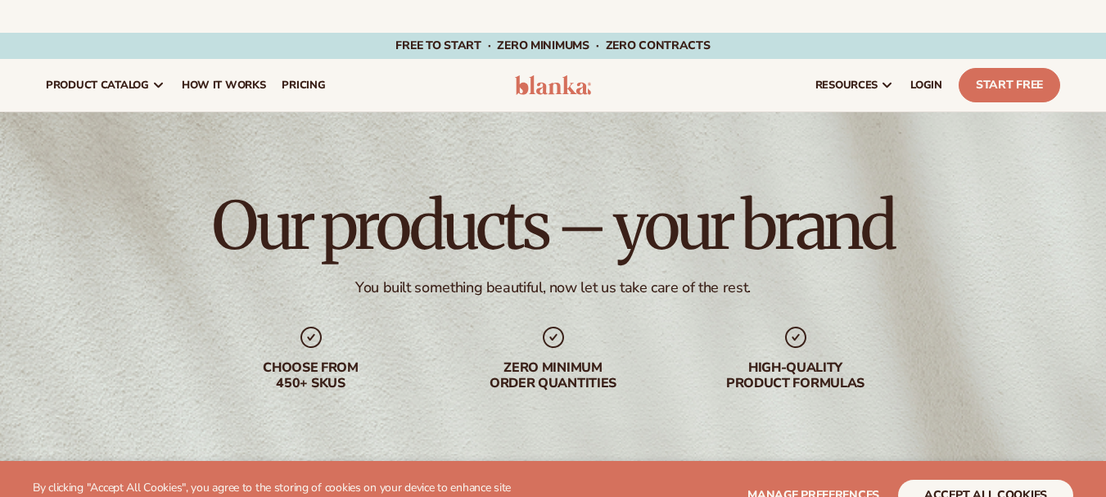 This screenshot has height=497, width=1106. I want to click on h1: Our products – your brand, so click(552, 226).